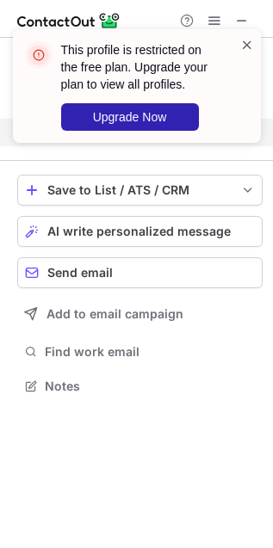 This screenshot has width=273, height=548. I want to click on img: error, so click(39, 55).